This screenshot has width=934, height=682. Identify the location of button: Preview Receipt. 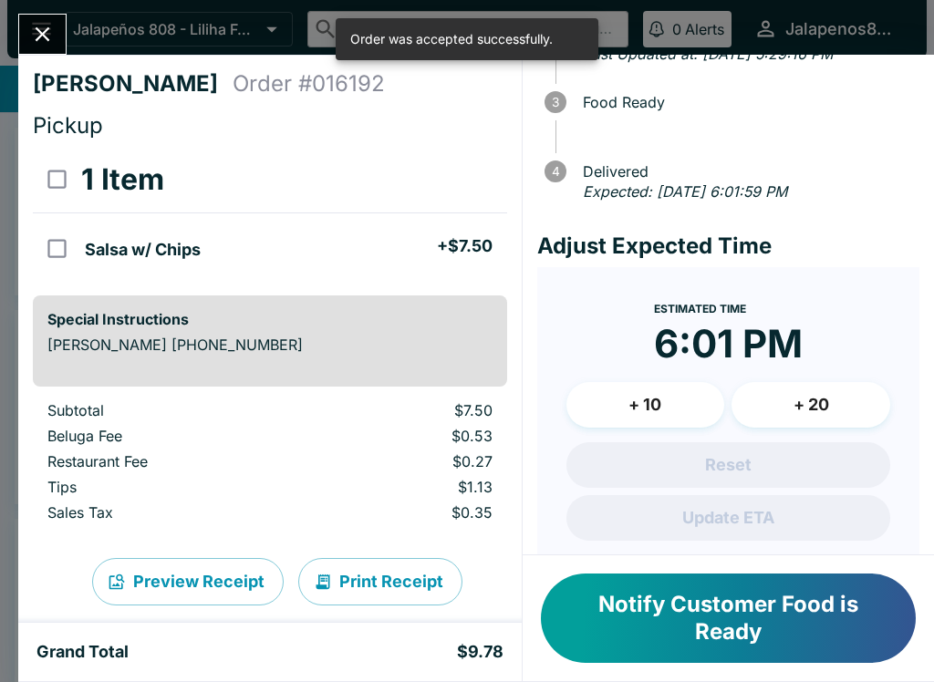
(188, 582).